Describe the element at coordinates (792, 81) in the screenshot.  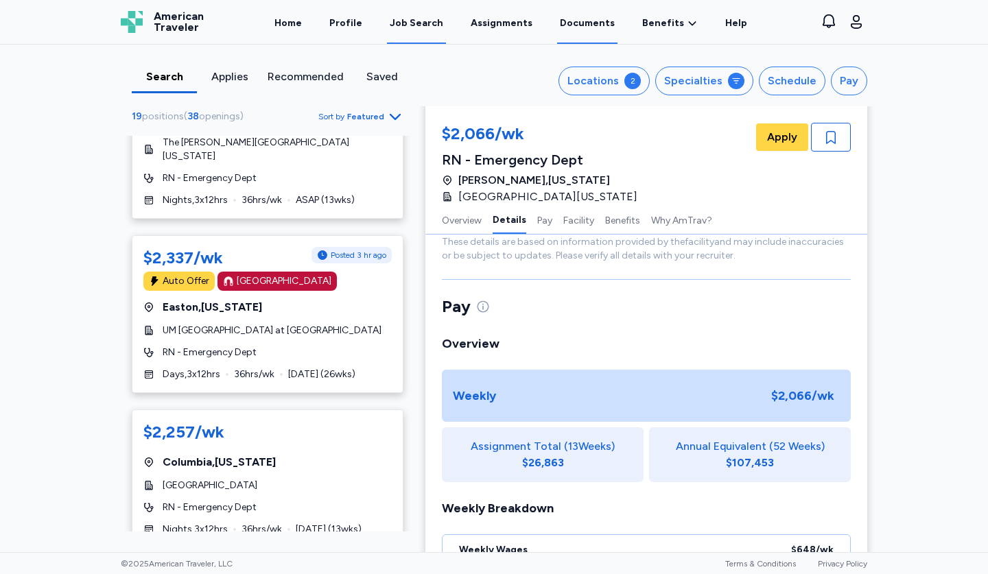
I see `button: Schedule` at that location.